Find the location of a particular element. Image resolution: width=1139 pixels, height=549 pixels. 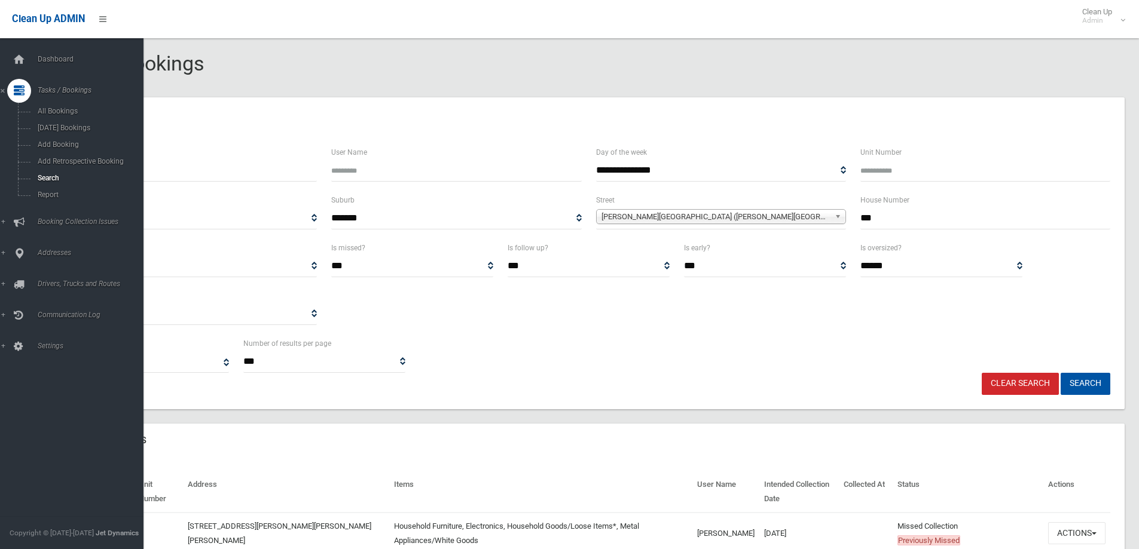

span: Clean Up is located at coordinates (1100, 16).